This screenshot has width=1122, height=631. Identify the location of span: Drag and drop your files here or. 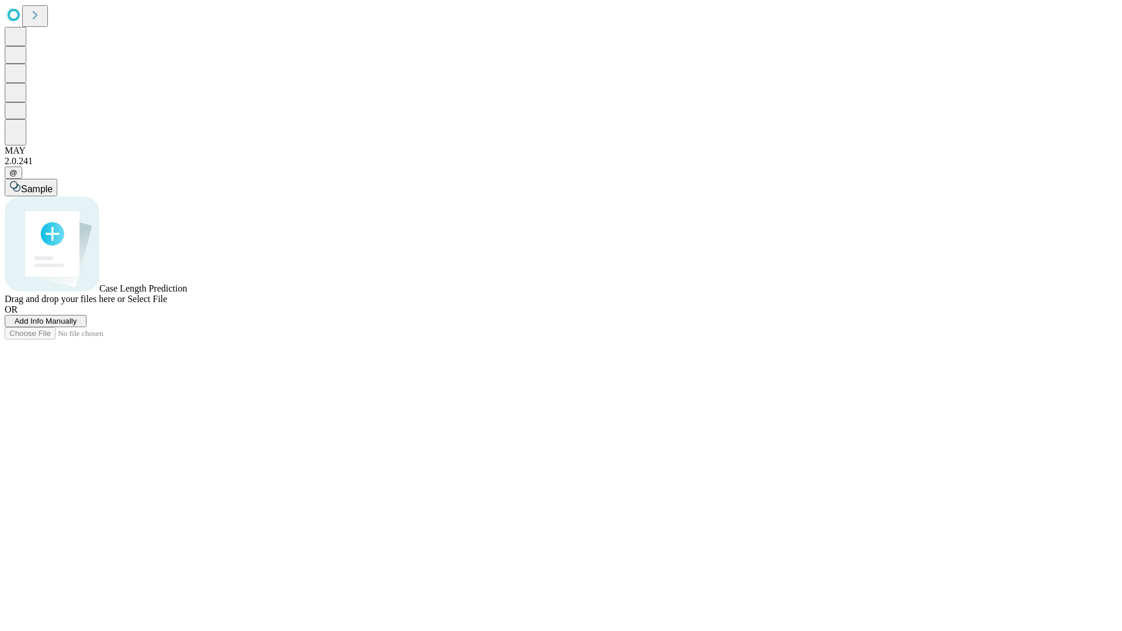
(65, 299).